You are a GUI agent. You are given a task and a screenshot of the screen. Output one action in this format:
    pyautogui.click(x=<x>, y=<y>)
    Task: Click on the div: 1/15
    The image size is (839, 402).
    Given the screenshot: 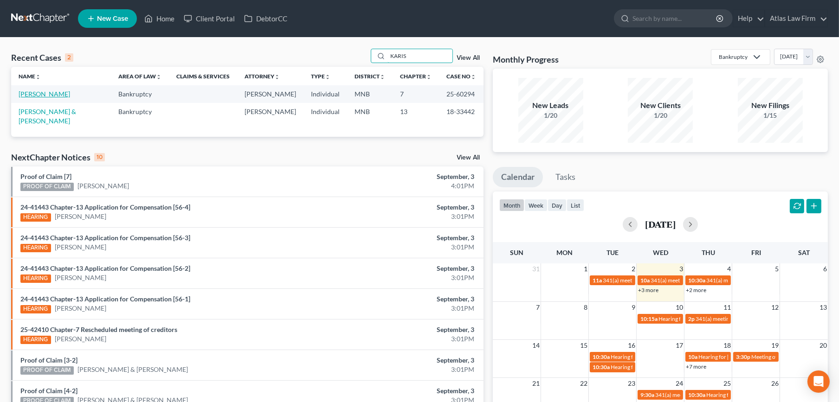 What is the action you would take?
    pyautogui.click(x=770, y=116)
    